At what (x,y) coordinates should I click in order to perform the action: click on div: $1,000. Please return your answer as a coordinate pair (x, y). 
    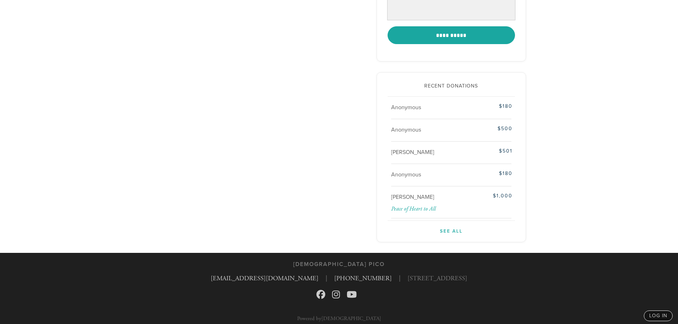
    Looking at the image, I should click on (491, 196).